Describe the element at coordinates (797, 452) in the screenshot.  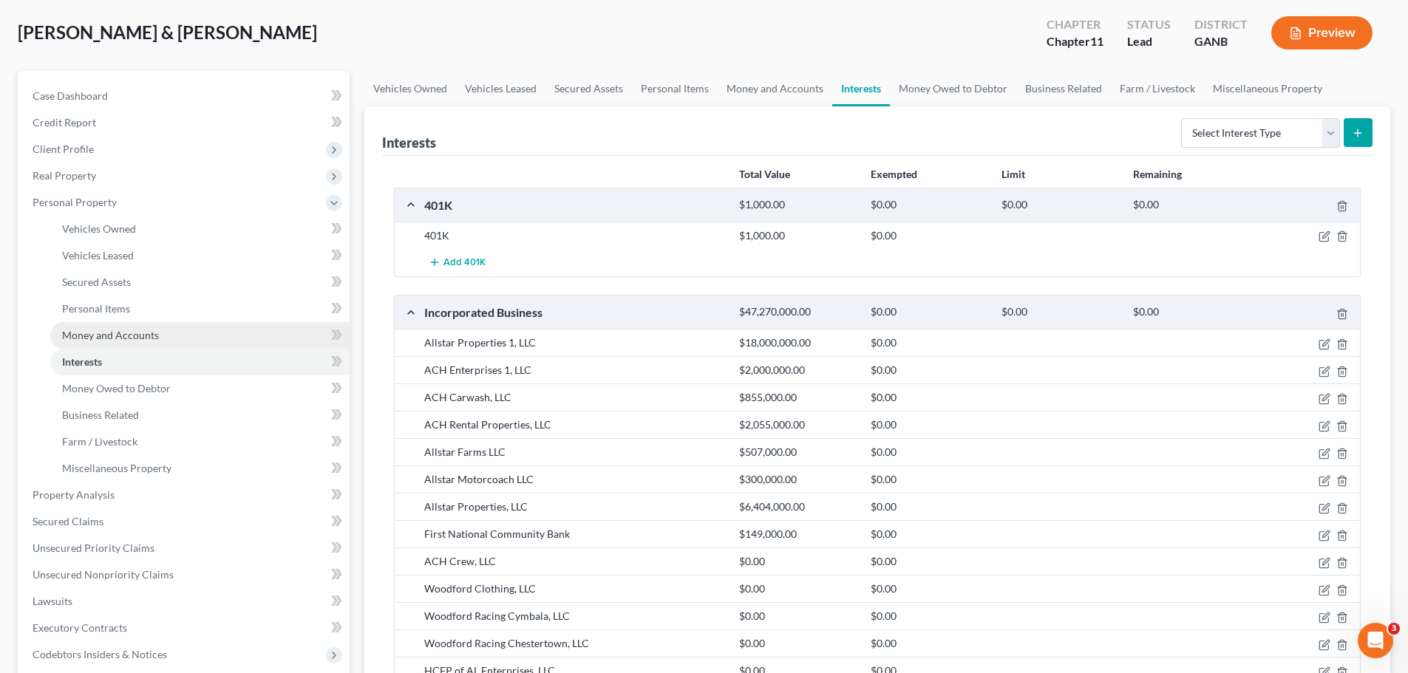
I see `div: $507,000.00` at that location.